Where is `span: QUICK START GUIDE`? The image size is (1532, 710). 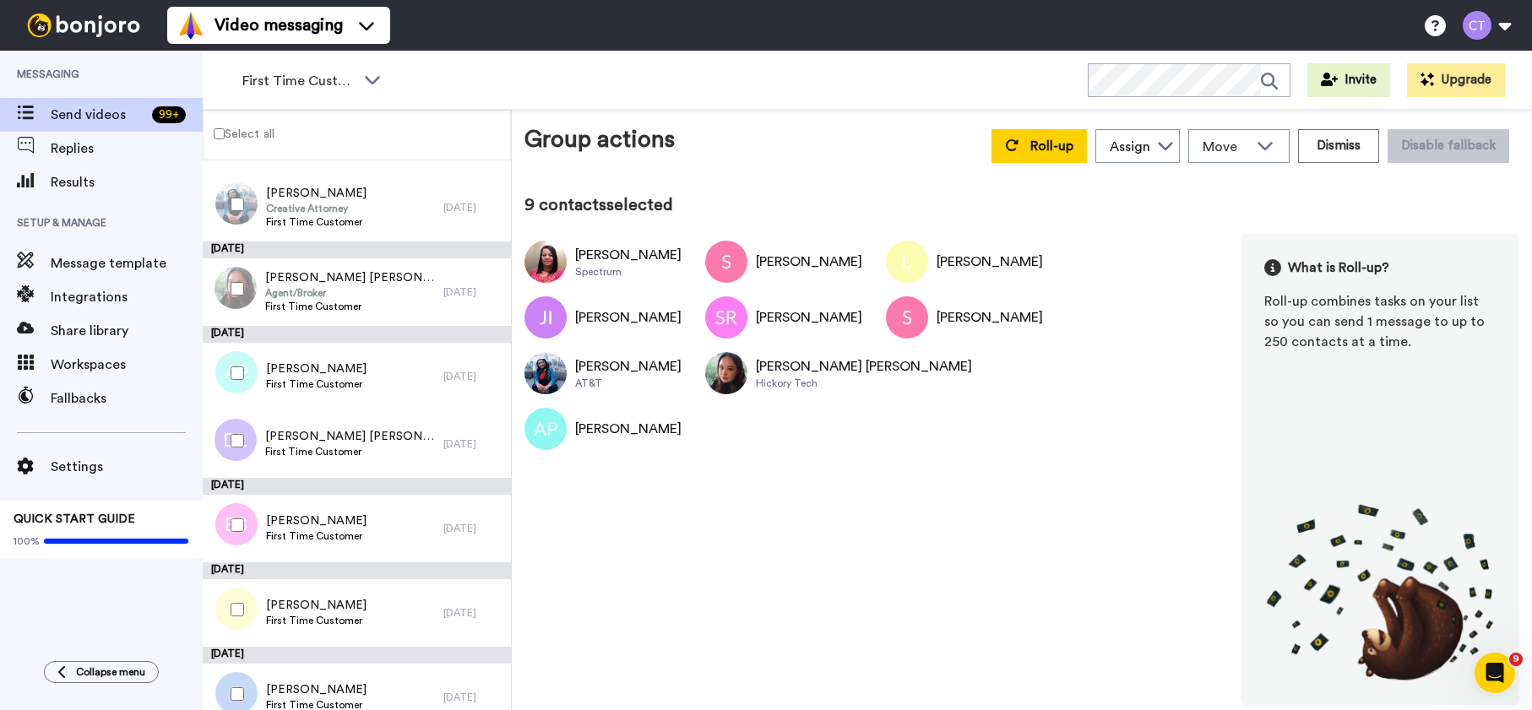 span: QUICK START GUIDE is located at coordinates (74, 520).